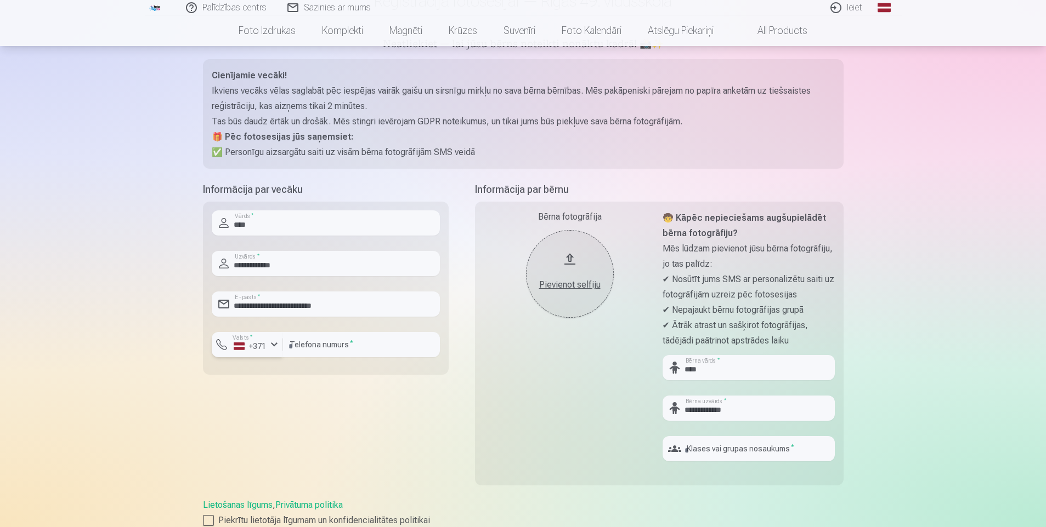 This screenshot has height=527, width=1046. Describe the element at coordinates (342, 31) in the screenshot. I see `a: Komplekti` at that location.